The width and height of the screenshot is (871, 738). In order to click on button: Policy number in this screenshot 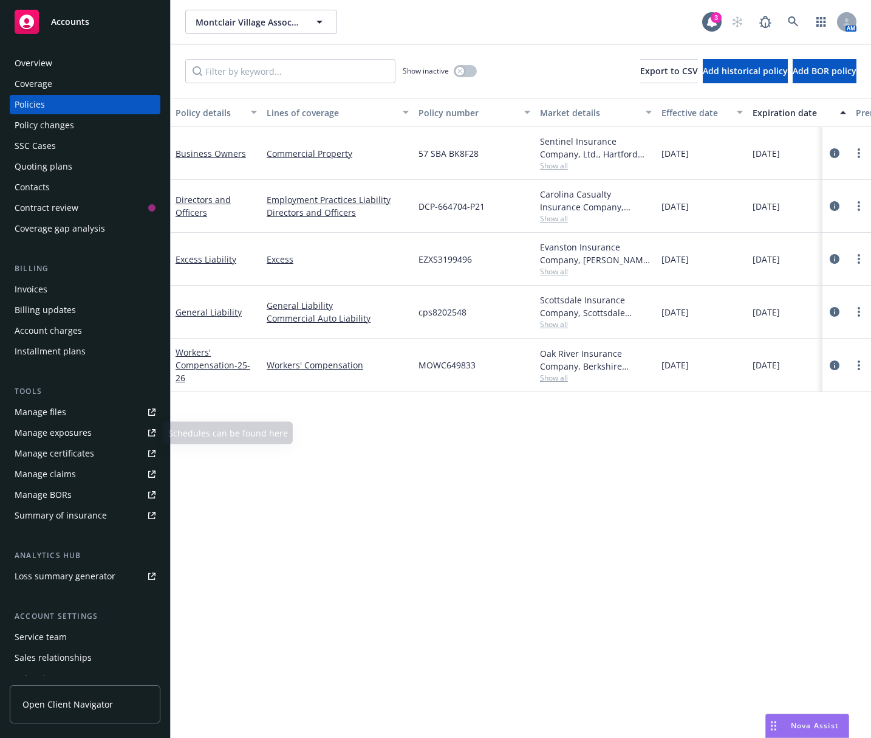, I will do `click(475, 112)`.